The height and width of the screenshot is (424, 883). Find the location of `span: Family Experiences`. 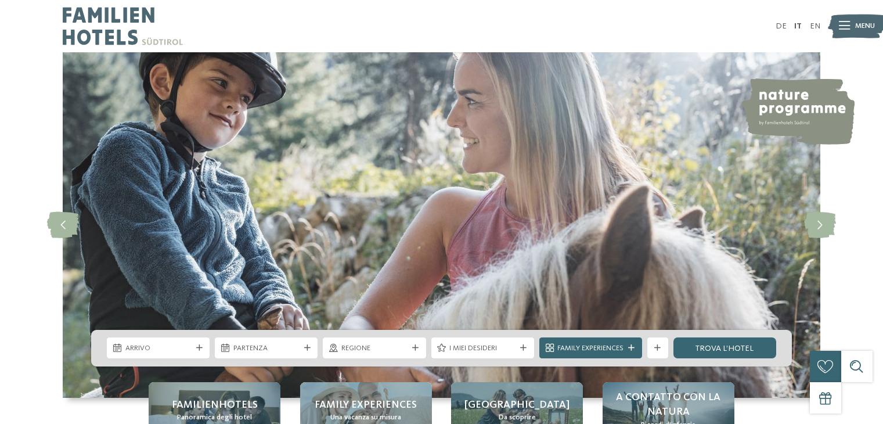

span: Family Experiences is located at coordinates (591, 348).